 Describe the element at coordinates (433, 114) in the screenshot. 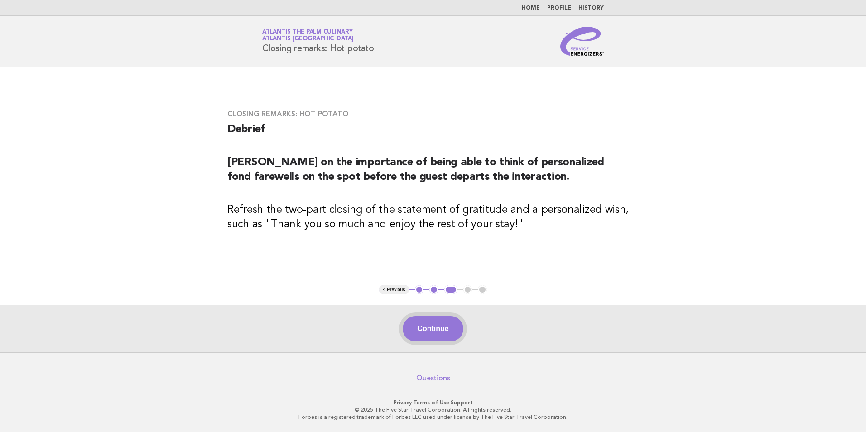

I see `h3: Closing remarks: Hot potato` at that location.